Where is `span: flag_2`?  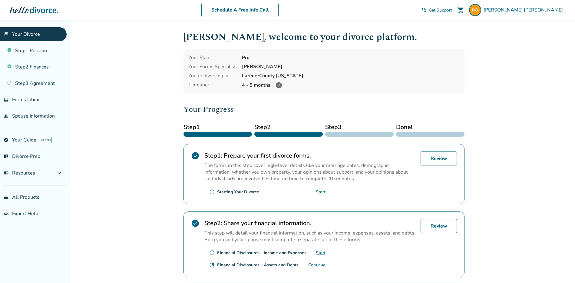 span: flag_2 is located at coordinates (6, 34).